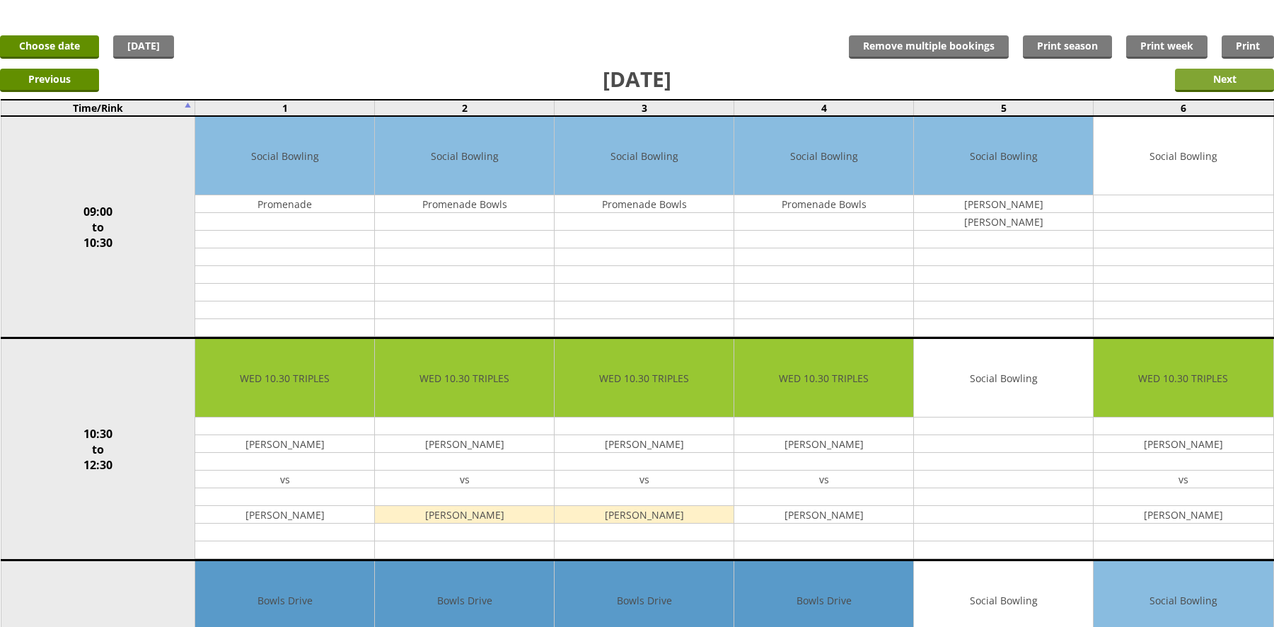 The image size is (1274, 627). Describe the element at coordinates (98, 227) in the screenshot. I see `td: 09:00 to 10:30` at that location.